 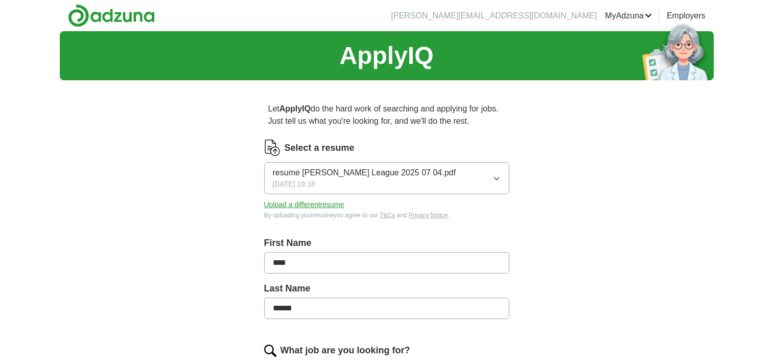 I want to click on a: Privacy Notice, so click(x=428, y=215).